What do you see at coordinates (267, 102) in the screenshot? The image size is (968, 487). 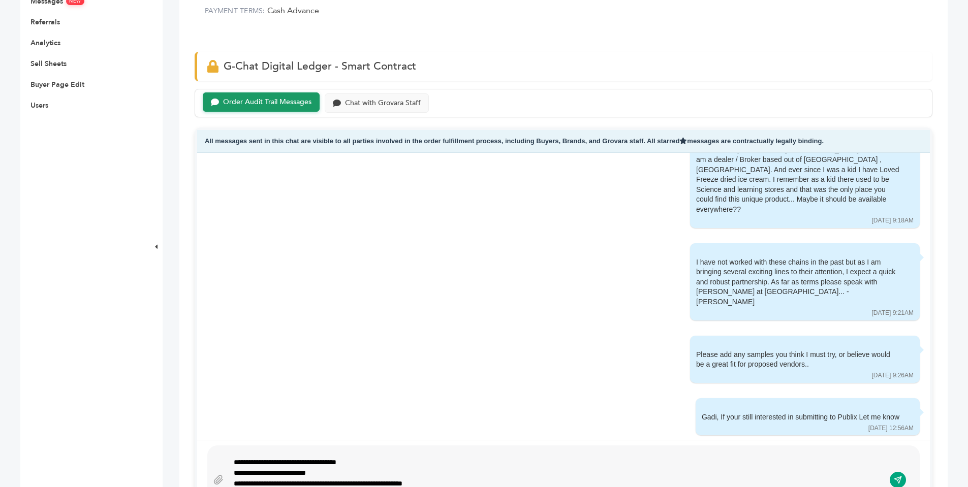 I see `div: Order Audit Trail Messages` at bounding box center [267, 102].